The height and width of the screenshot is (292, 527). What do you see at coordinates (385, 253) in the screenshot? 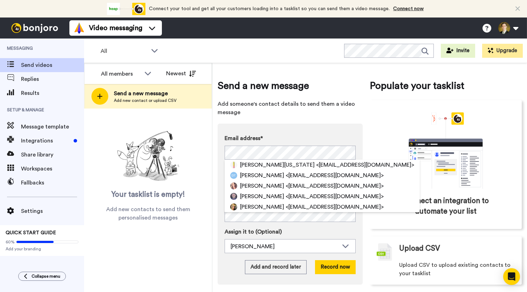
I see `img: csv-grey.png` at bounding box center [385, 253].